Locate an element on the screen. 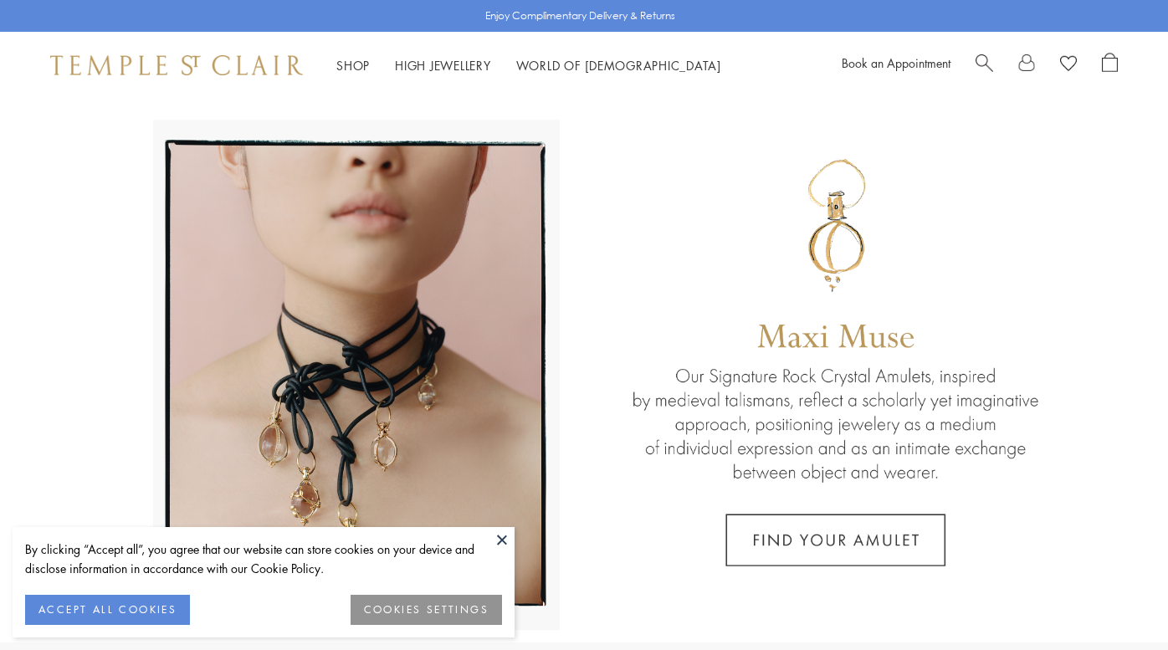 The width and height of the screenshot is (1168, 650). div: By clicking “Accept all”, you agree that our website can store cookies on your device and disclos... is located at coordinates (264, 559).